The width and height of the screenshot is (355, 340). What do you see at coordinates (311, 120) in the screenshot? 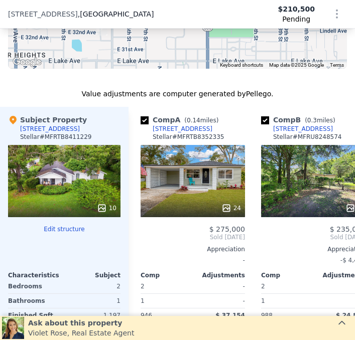
I see `span: 0.3` at bounding box center [311, 120].